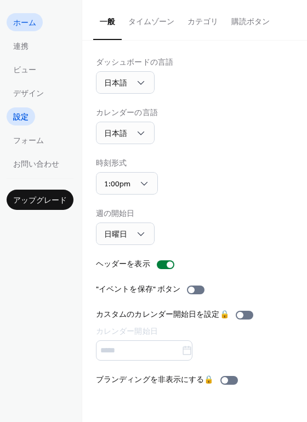 The height and width of the screenshot is (422, 307). Describe the element at coordinates (134, 62) in the screenshot. I see `div: ダッシュボードの言語` at that location.